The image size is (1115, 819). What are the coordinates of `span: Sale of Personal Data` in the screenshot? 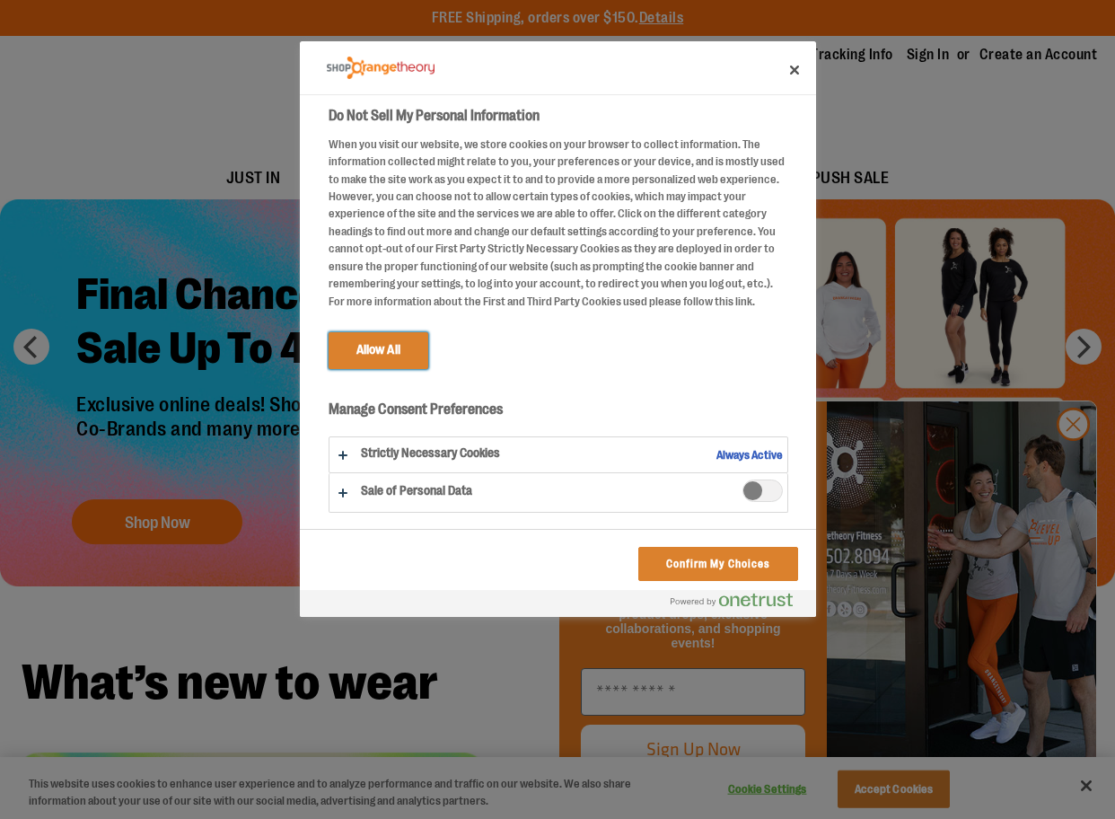 It's located at (762, 490).